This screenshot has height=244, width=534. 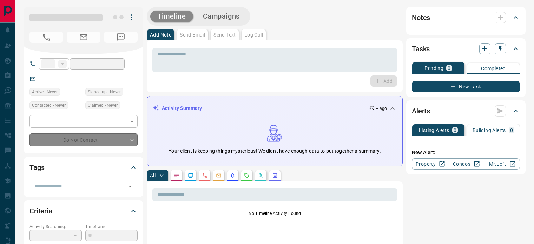 What do you see at coordinates (247, 176) in the screenshot?
I see `svg: Requests` at bounding box center [247, 176].